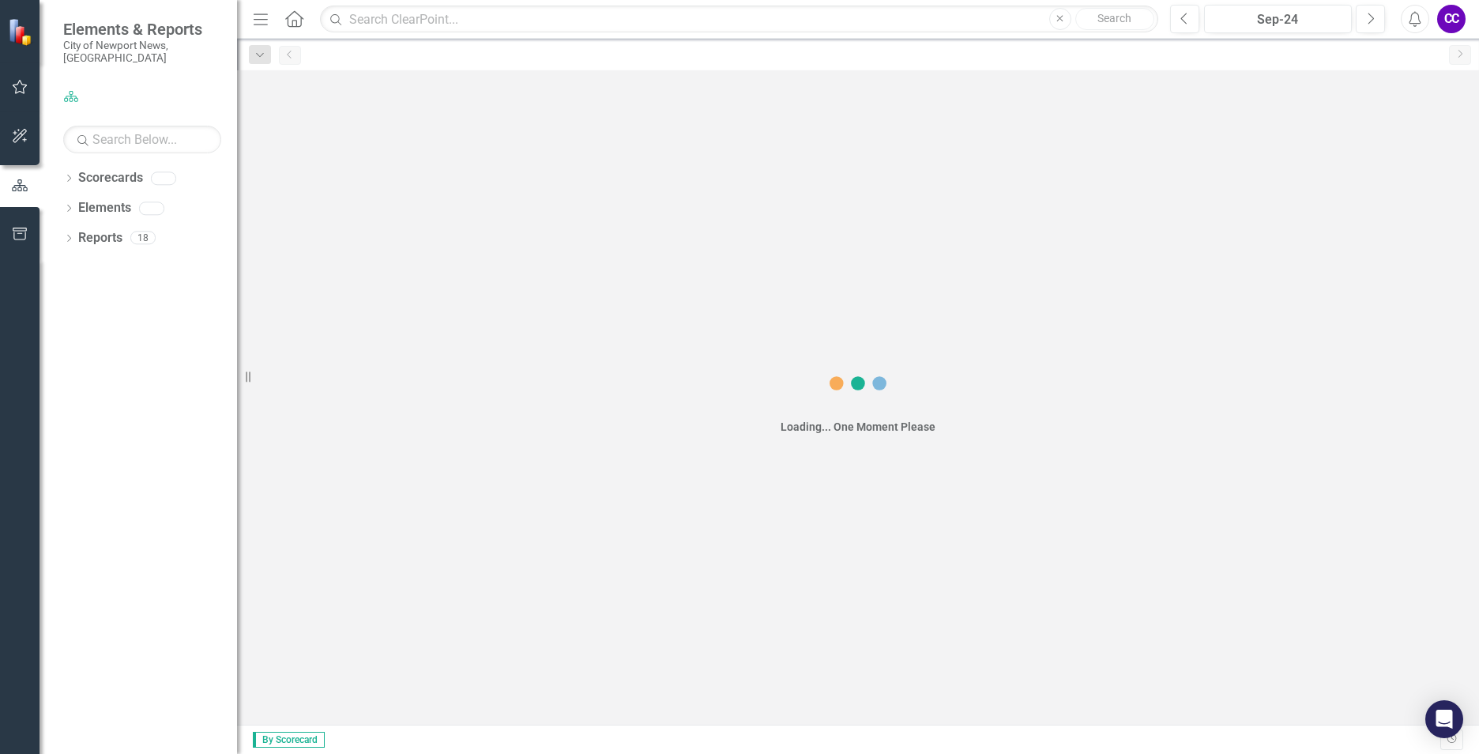  I want to click on span: By Scorecard, so click(288, 740).